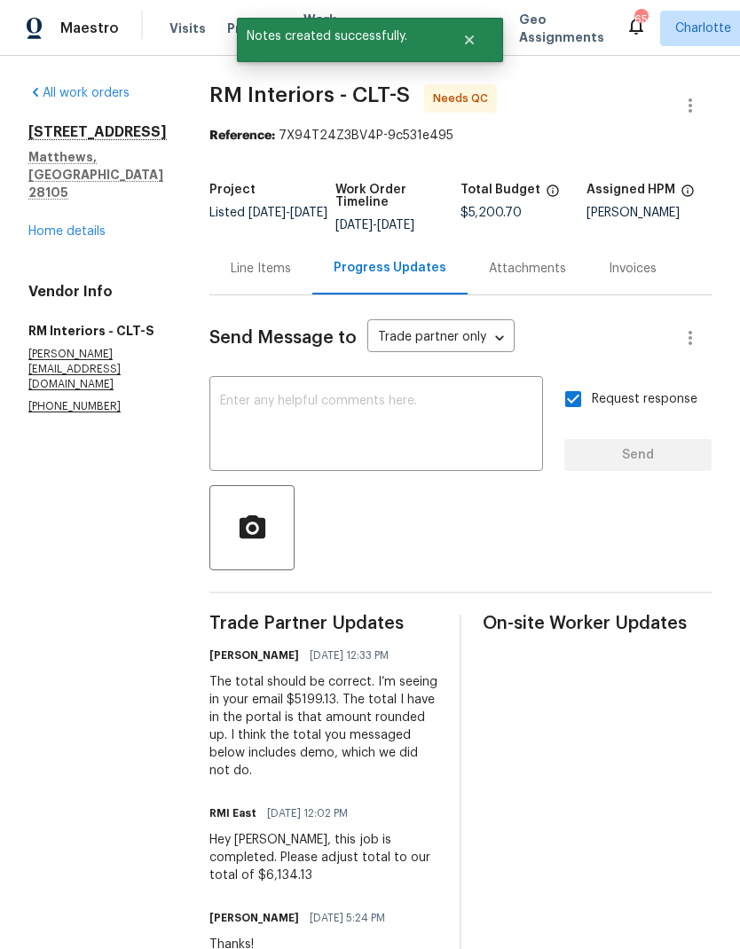 The image size is (740, 949). I want to click on h5: RM Interiors - CLT-S, so click(98, 331).